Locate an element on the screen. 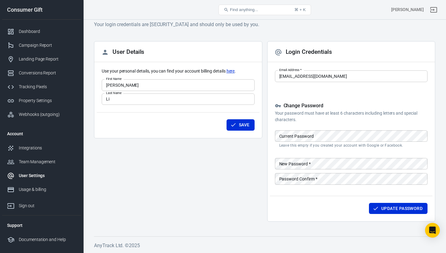  input: Doe is located at coordinates (178, 99).